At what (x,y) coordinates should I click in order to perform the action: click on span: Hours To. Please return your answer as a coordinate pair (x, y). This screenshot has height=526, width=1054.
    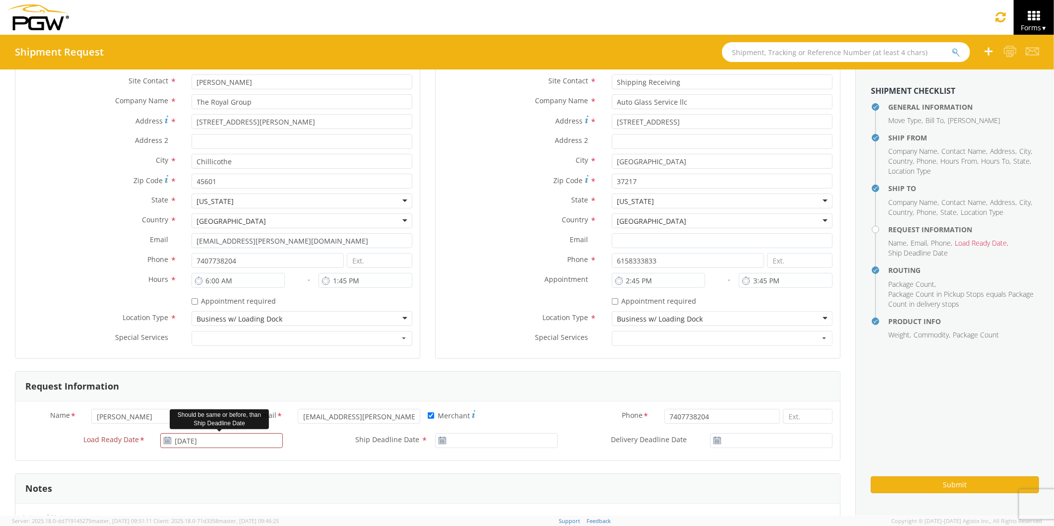
    Looking at the image, I should click on (995, 161).